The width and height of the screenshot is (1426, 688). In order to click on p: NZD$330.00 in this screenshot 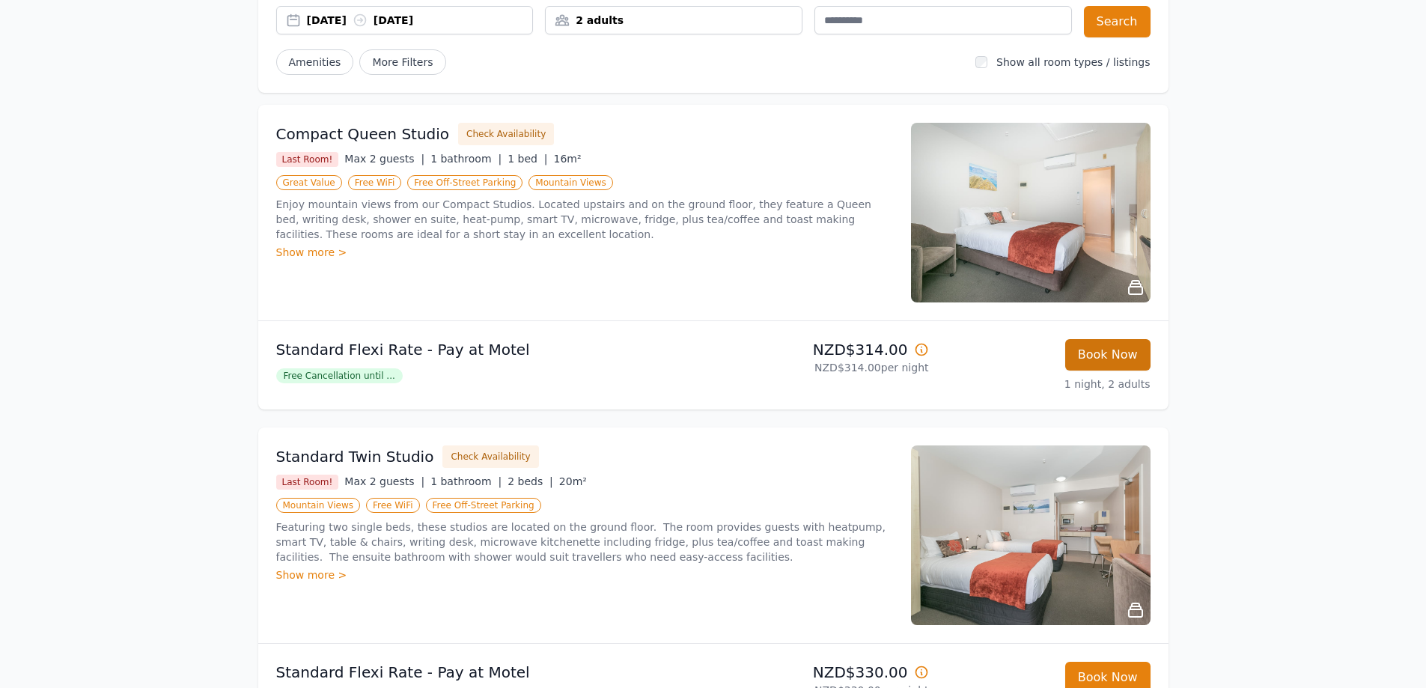, I will do `click(824, 672)`.